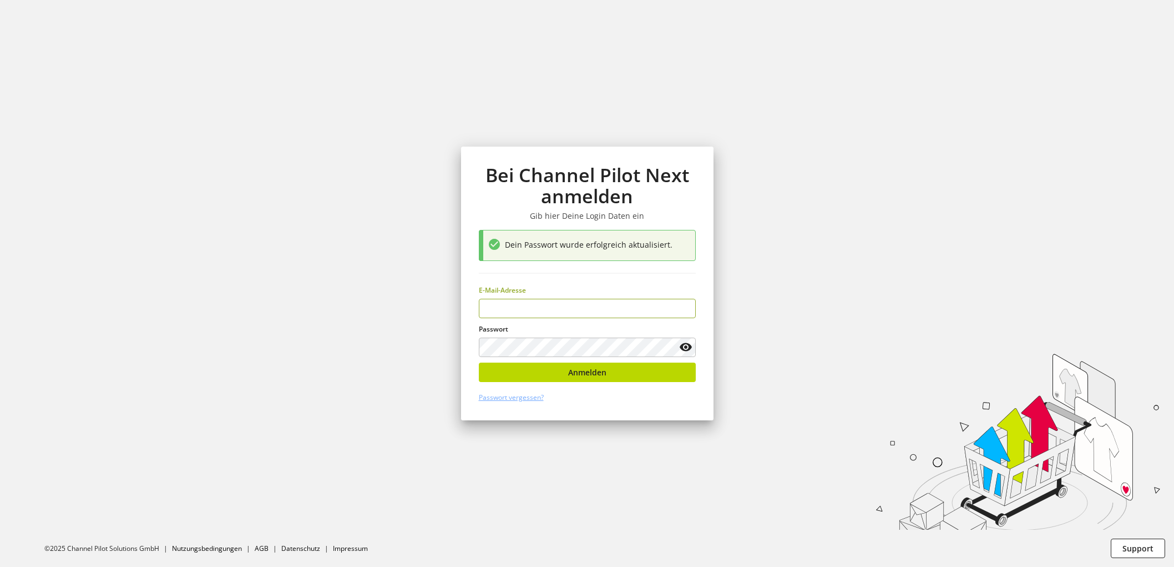 This screenshot has width=1174, height=567. Describe the element at coordinates (587, 216) in the screenshot. I see `h3: Gib hier Deine Login Daten ein` at that location.